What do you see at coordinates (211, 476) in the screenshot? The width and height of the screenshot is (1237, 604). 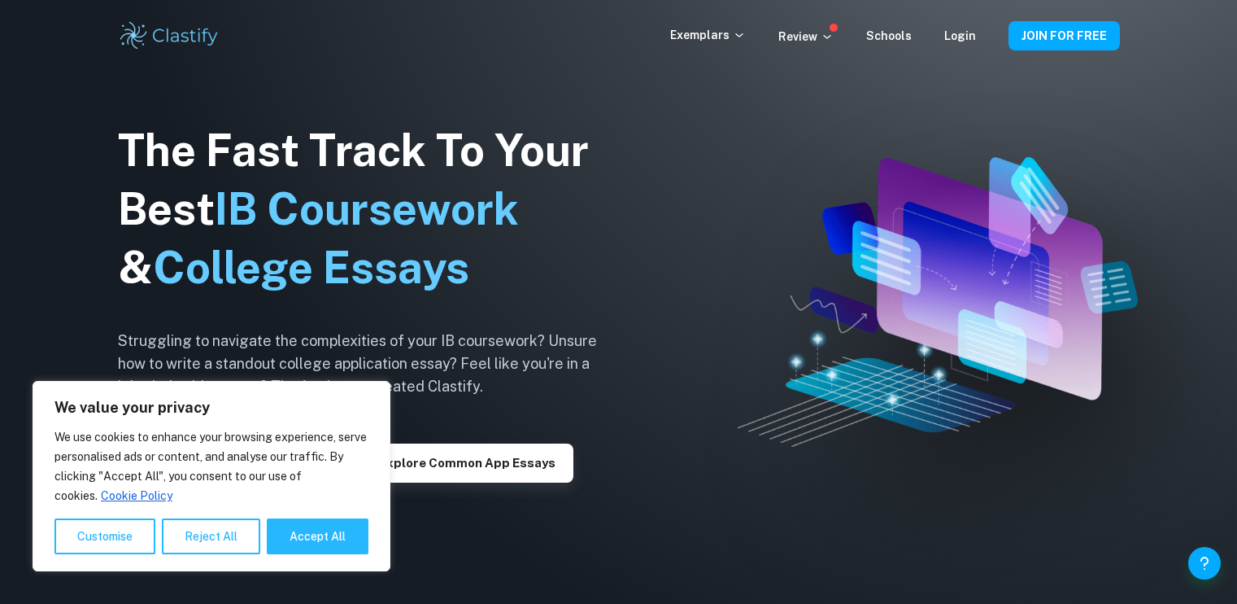 I see `div: We value your privacy` at bounding box center [211, 476].